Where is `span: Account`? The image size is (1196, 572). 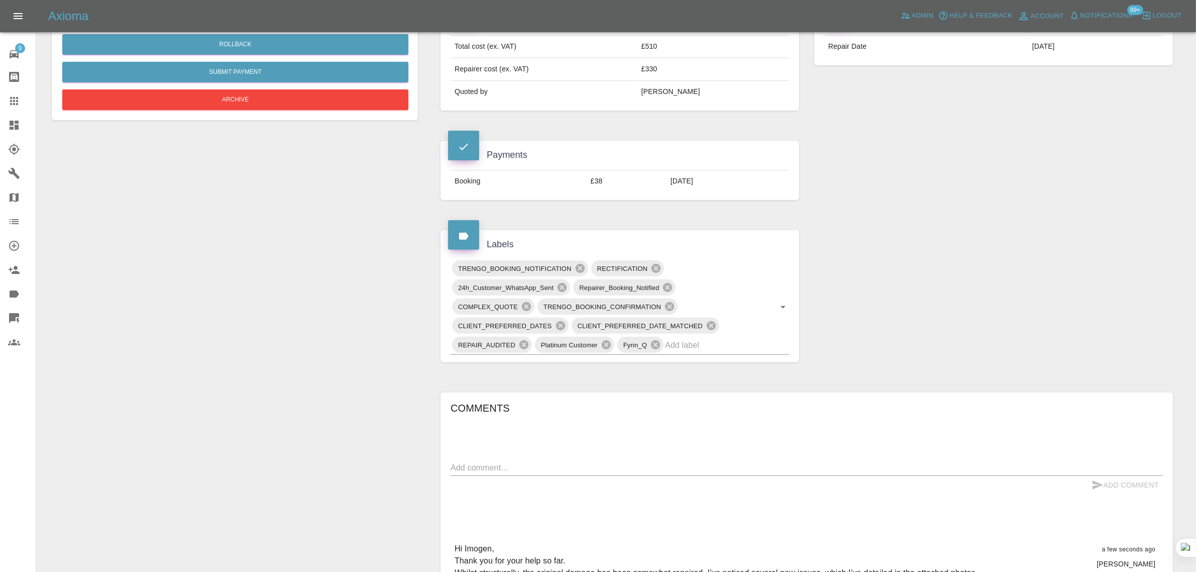
span: Account is located at coordinates (1047, 16).